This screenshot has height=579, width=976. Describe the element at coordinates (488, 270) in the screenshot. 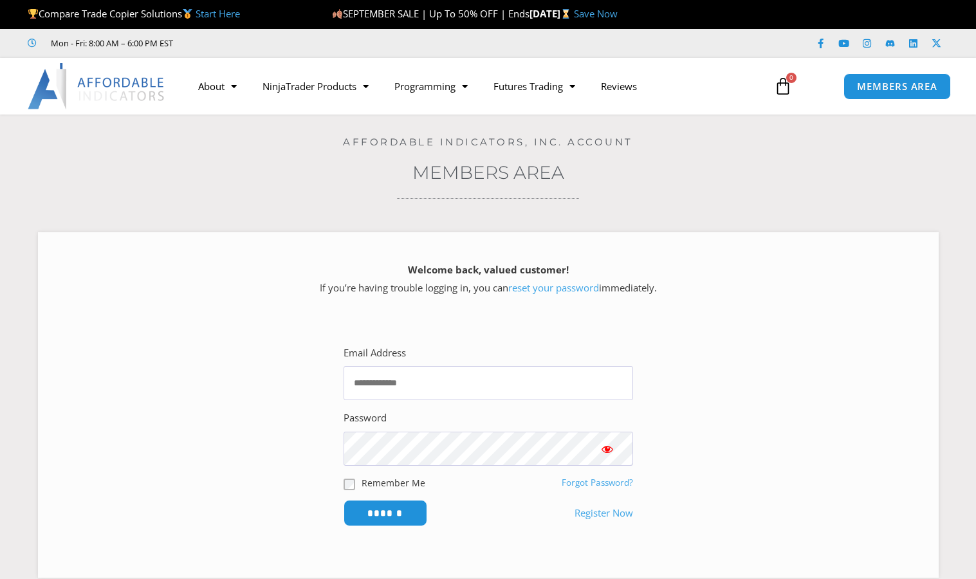

I see `strong: Welcome back, valued customer!` at that location.